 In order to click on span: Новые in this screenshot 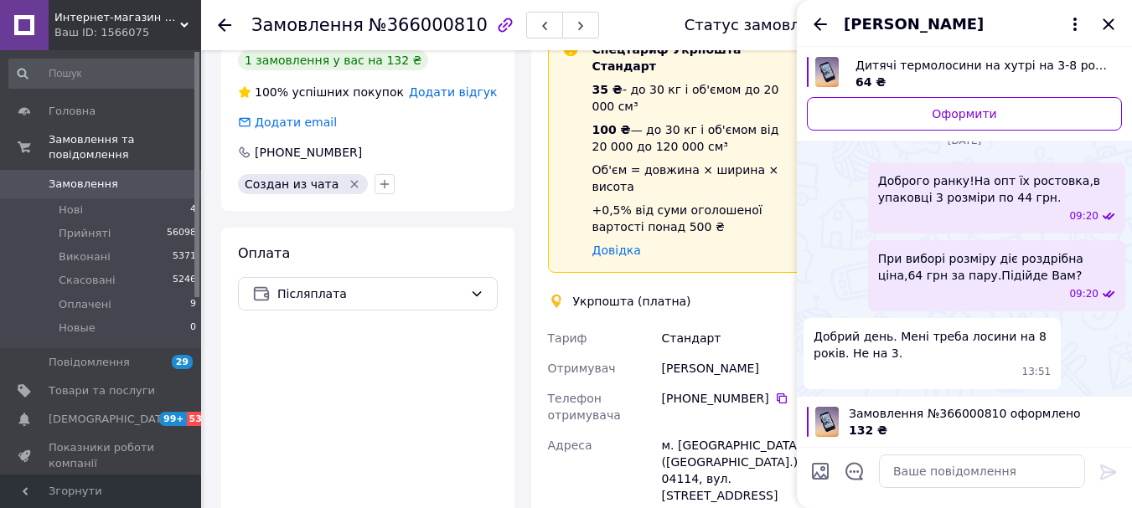, I will do `click(77, 328)`.